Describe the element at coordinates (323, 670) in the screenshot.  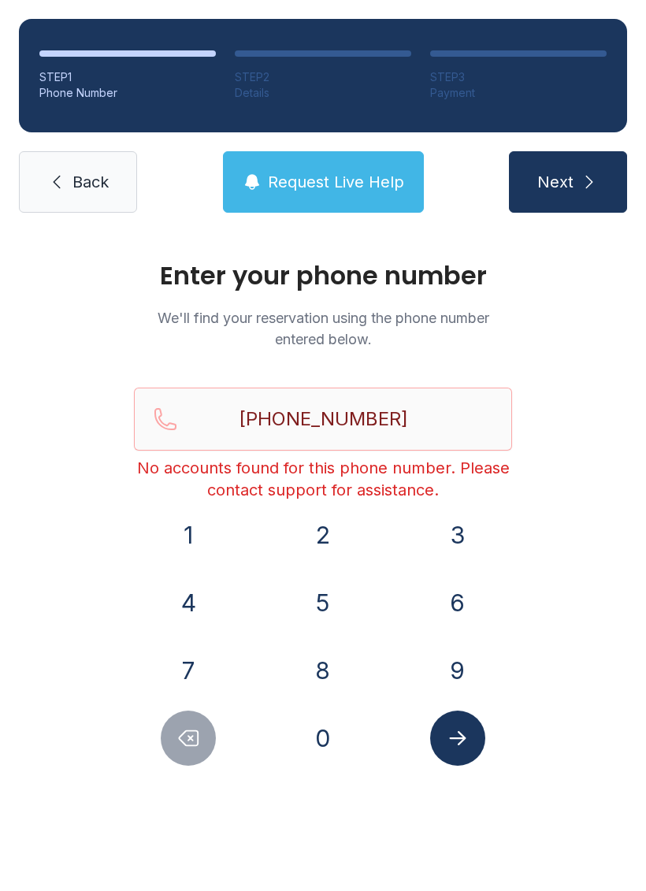
I see `button: 8` at that location.